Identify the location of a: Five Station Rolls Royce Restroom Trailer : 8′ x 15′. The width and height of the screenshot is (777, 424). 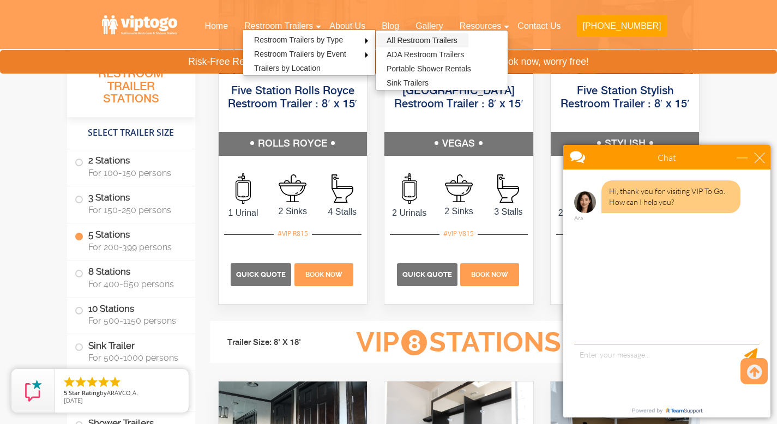
(292, 98).